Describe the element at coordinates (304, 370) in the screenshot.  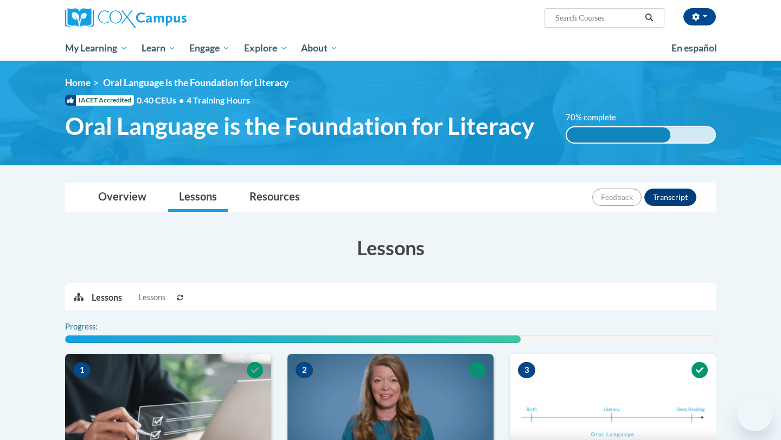
I see `span: 2` at that location.